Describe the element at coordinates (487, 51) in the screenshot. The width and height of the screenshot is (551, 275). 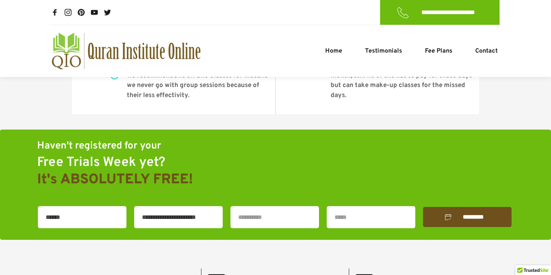
I see `span: Contact` at that location.